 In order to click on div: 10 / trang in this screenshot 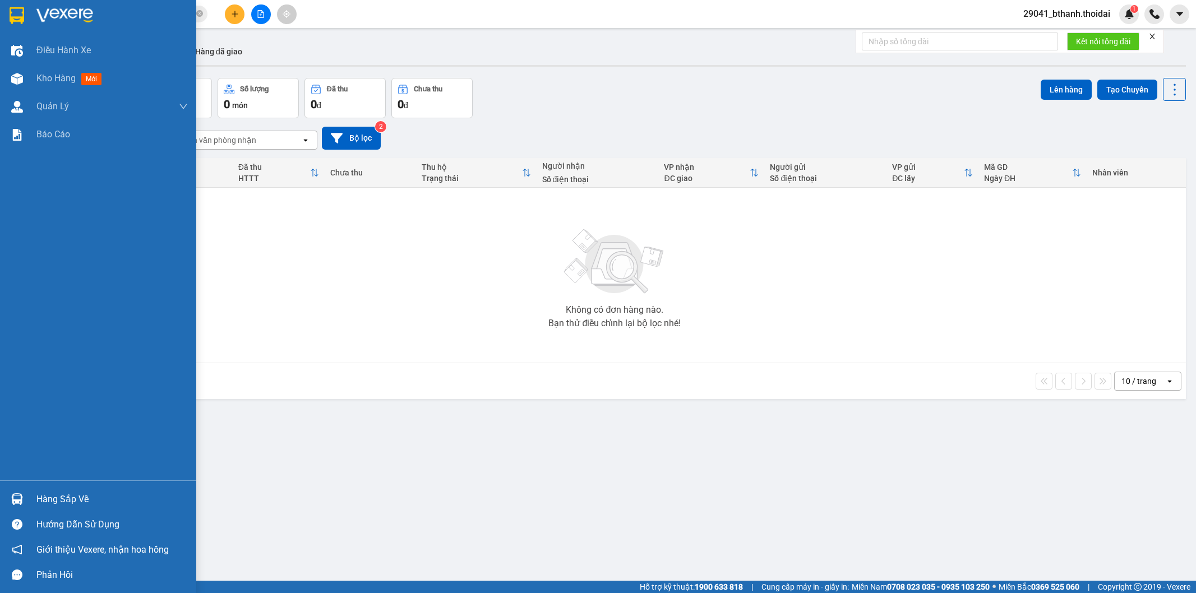, I will do `click(1139, 381)`.